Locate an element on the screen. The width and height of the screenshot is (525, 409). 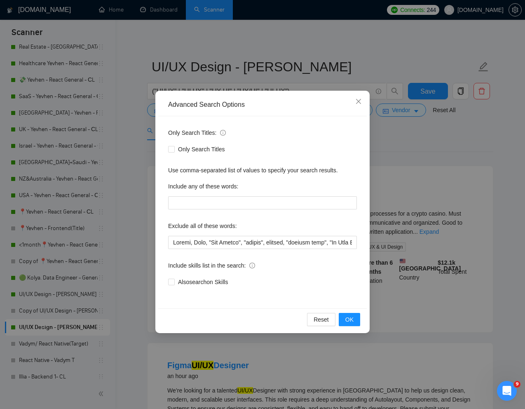
button: Reset is located at coordinates (321, 319).